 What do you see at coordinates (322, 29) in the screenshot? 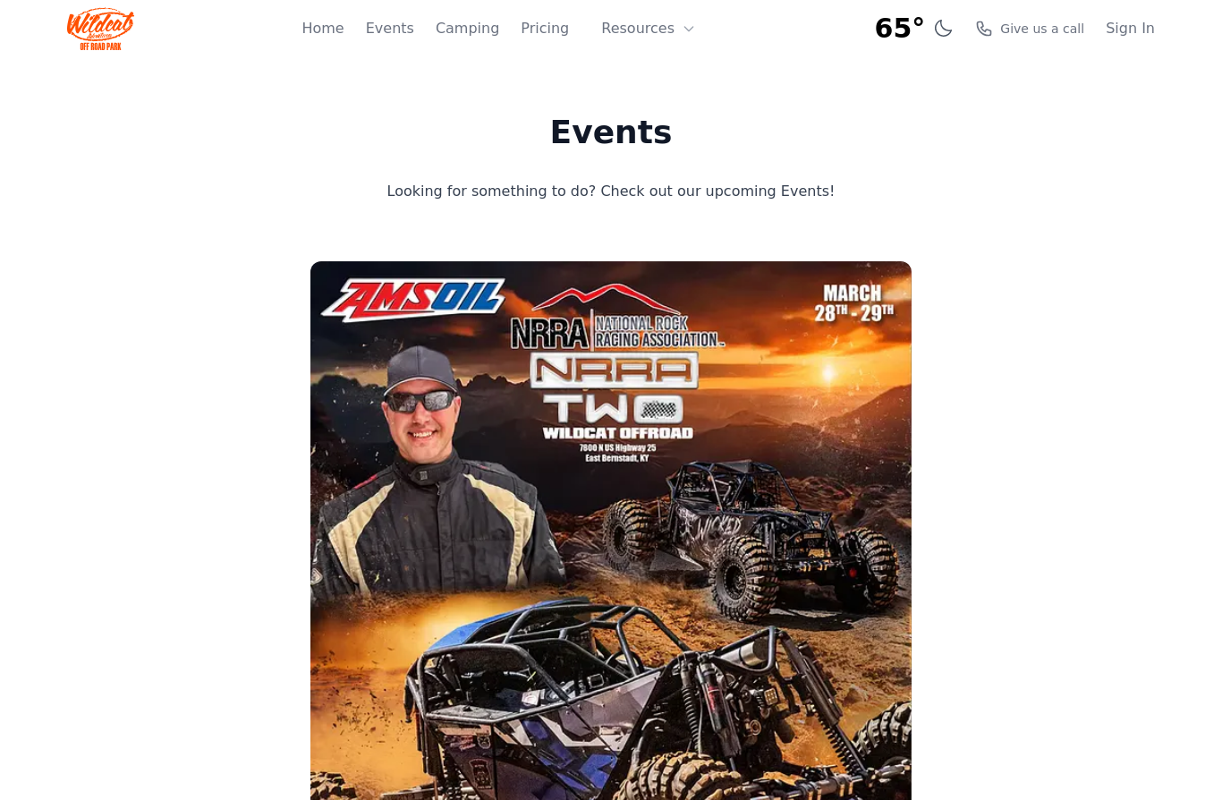
I see `a: Home` at bounding box center [322, 29].